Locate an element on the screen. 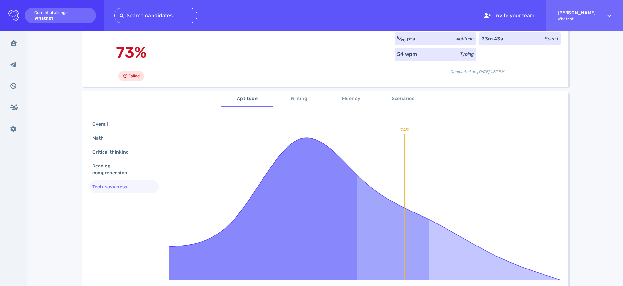  span: Whatnot is located at coordinates (576, 19).